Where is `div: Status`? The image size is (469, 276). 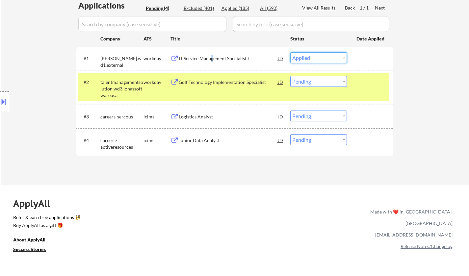
div: Status is located at coordinates (319, 39).